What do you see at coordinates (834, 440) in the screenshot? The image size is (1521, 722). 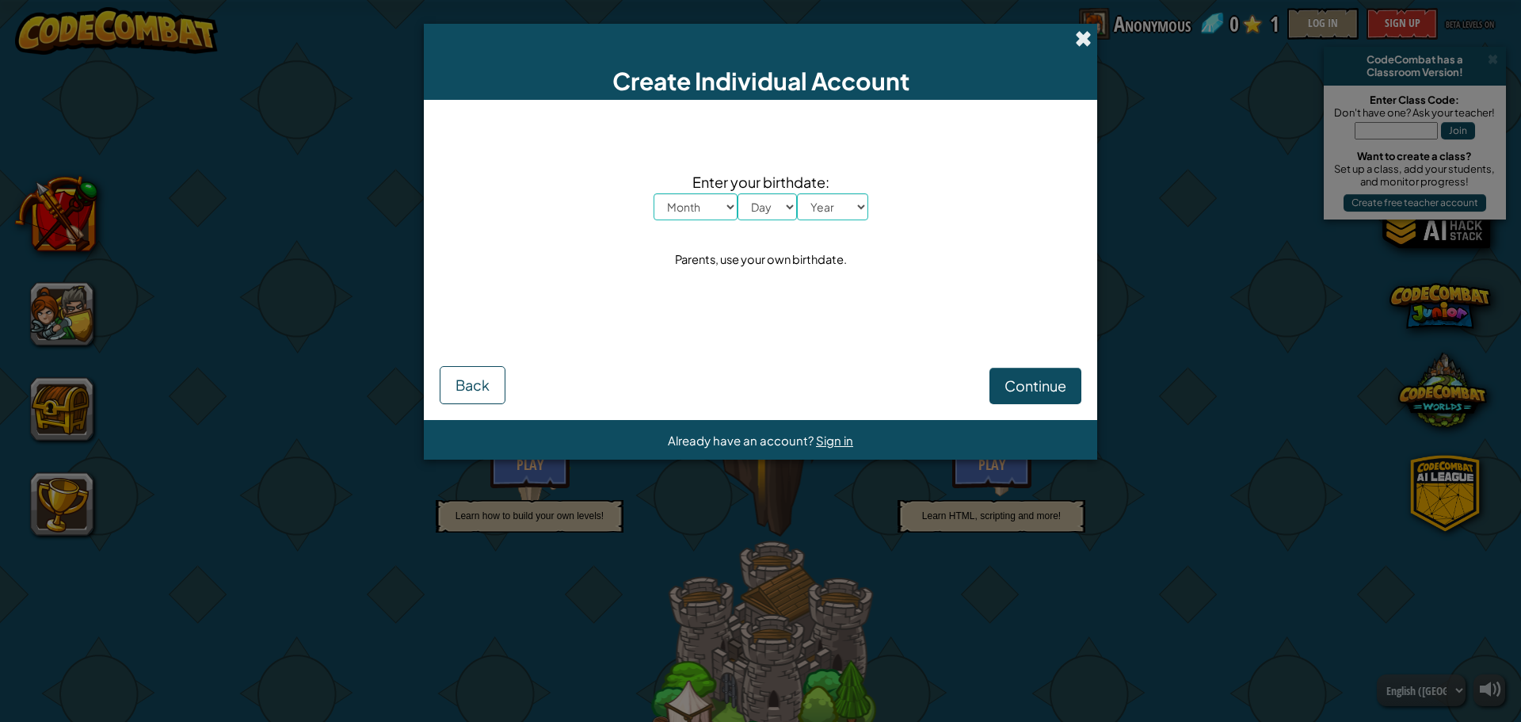 I see `span: Sign in` at bounding box center [834, 440].